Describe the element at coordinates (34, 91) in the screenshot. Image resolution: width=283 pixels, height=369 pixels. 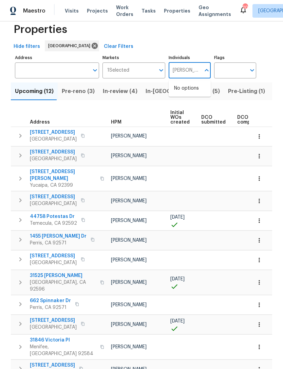
I see `span: Upcoming (12)` at that location.